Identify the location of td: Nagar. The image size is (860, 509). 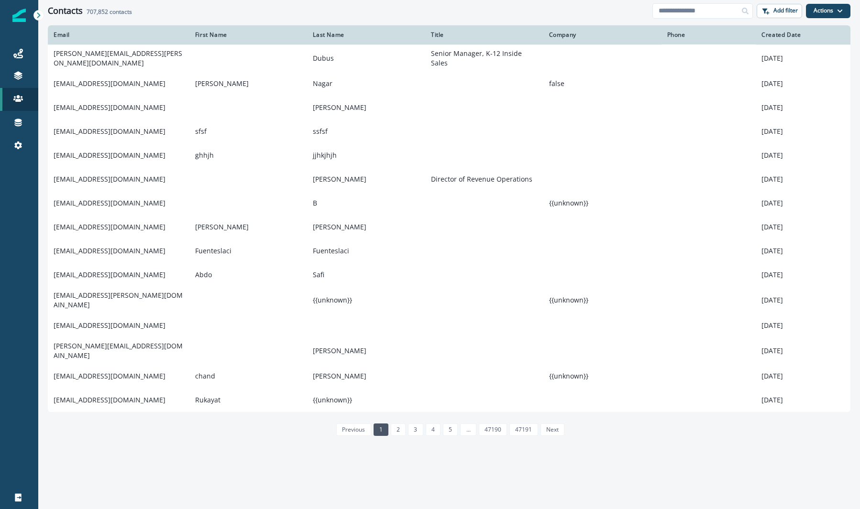
(366, 84).